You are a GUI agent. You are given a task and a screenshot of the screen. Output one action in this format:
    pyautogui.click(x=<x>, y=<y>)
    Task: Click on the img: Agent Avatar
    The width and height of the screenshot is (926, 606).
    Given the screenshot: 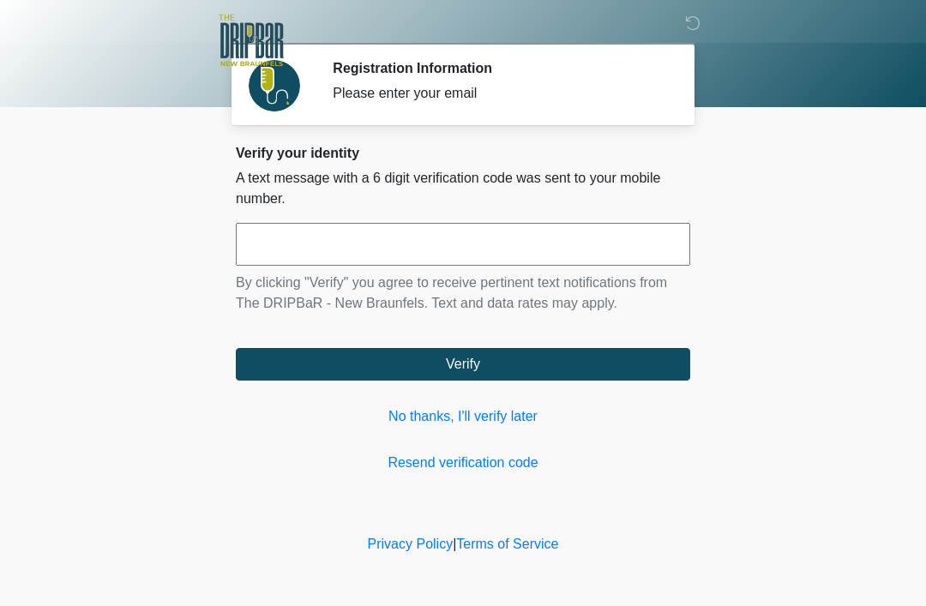 What is the action you would take?
    pyautogui.click(x=274, y=86)
    